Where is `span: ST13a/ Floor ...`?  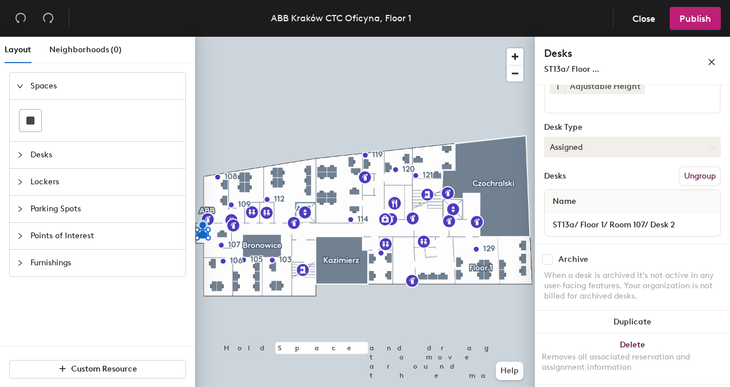 span: ST13a/ Floor ... is located at coordinates (572, 69).